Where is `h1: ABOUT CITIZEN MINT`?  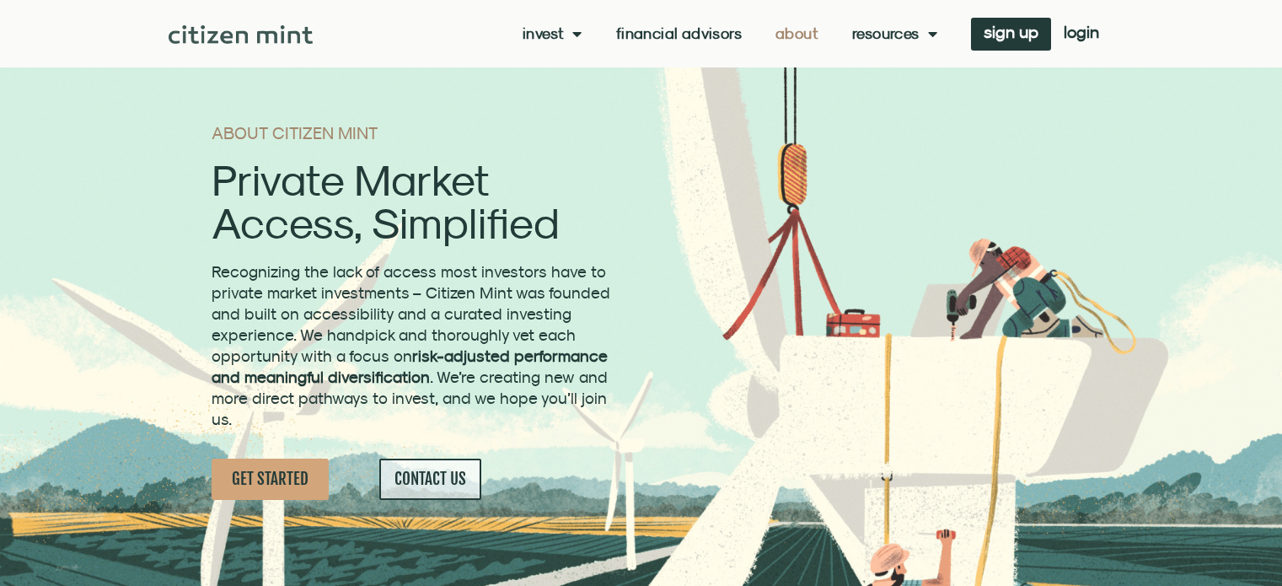 h1: ABOUT CITIZEN MINT is located at coordinates (413, 133).